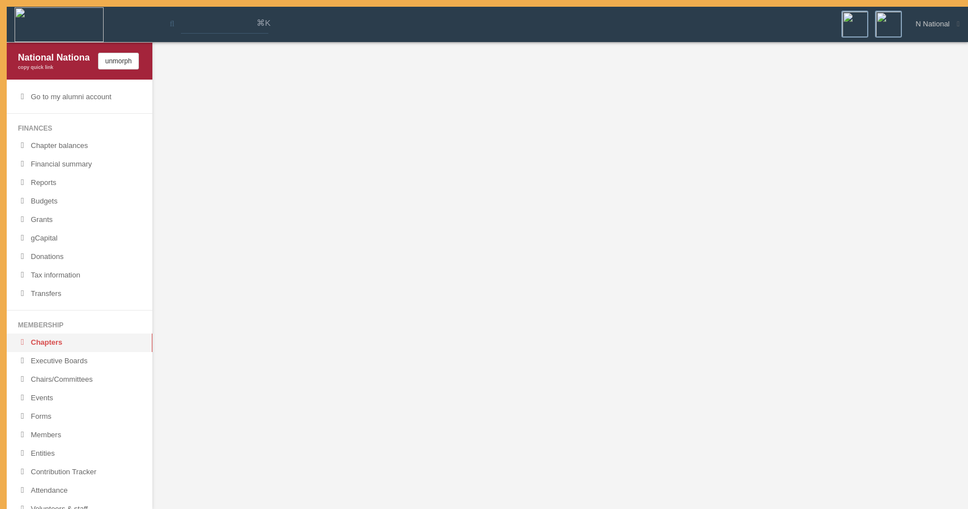 Image resolution: width=968 pixels, height=509 pixels. What do you see at coordinates (80, 472) in the screenshot?
I see `a: Contribution Tracker` at bounding box center [80, 472].